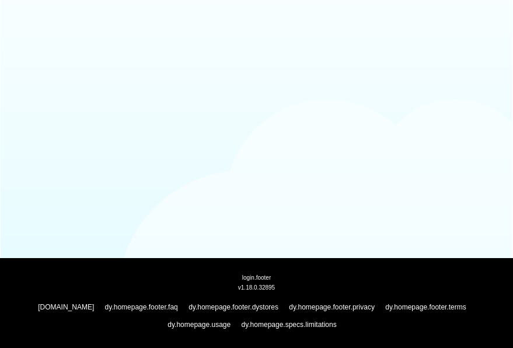 This screenshot has height=348, width=513. Describe the element at coordinates (289, 324) in the screenshot. I see `a: dy.homepage.specs.limitations` at that location.